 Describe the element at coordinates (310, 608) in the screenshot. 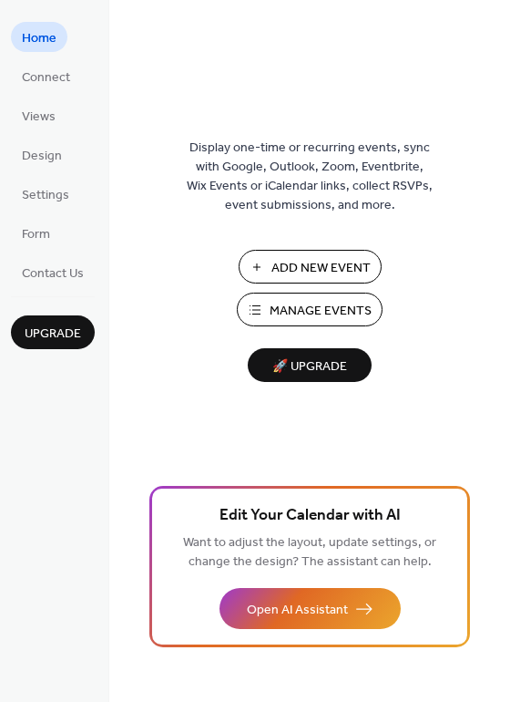

I see `button: Open AI Assistant` at that location.